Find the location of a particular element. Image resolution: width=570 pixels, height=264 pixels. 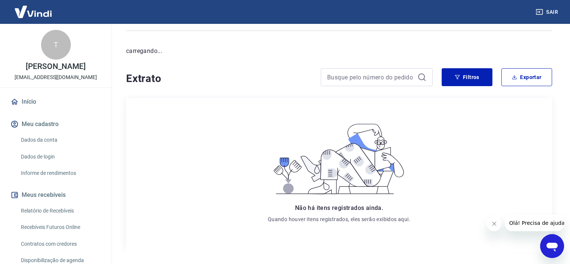

a: Informe de rendimentos is located at coordinates (60, 173).